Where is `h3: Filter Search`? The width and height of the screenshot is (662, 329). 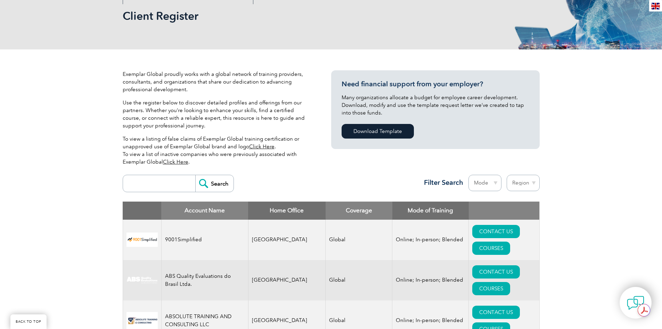
h3: Filter Search is located at coordinates (441, 182).